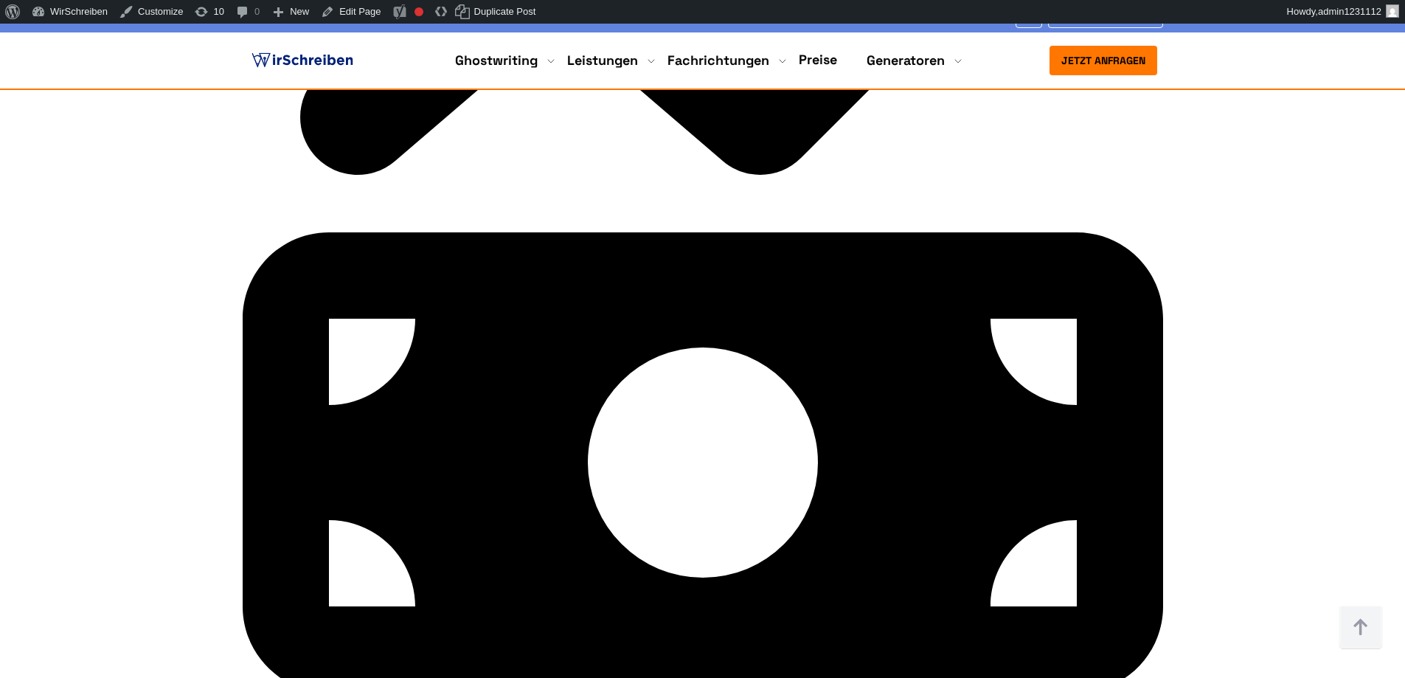 This screenshot has height=678, width=1405. What do you see at coordinates (719, 60) in the screenshot?
I see `a: Fachrichtungen` at bounding box center [719, 60].